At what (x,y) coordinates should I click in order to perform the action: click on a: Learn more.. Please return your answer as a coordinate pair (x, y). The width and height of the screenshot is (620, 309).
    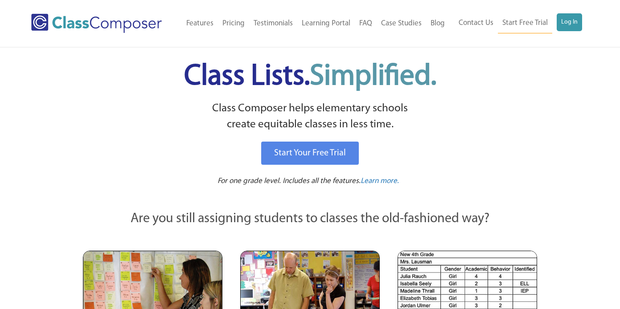
    Looking at the image, I should click on (380, 181).